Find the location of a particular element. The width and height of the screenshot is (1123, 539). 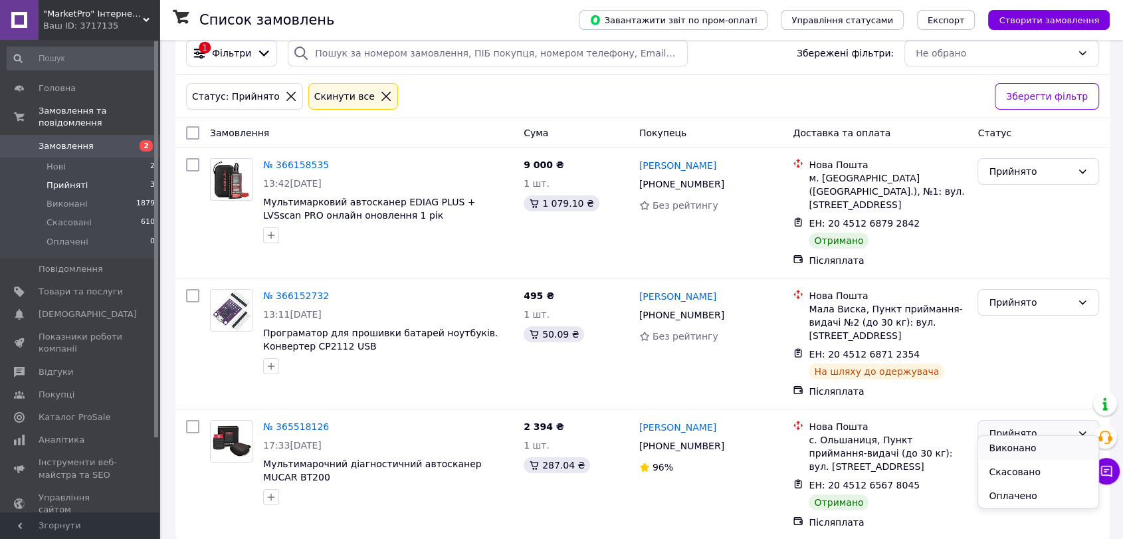

button: Експорт is located at coordinates (946, 20).